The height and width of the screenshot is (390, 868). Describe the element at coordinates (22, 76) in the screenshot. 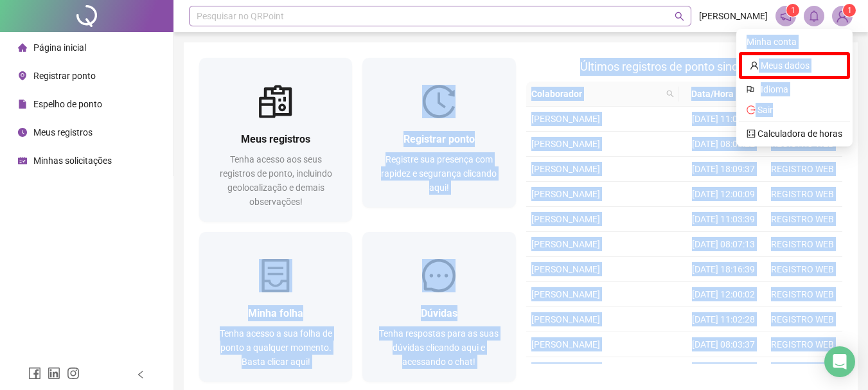

I see `span: environment` at that location.